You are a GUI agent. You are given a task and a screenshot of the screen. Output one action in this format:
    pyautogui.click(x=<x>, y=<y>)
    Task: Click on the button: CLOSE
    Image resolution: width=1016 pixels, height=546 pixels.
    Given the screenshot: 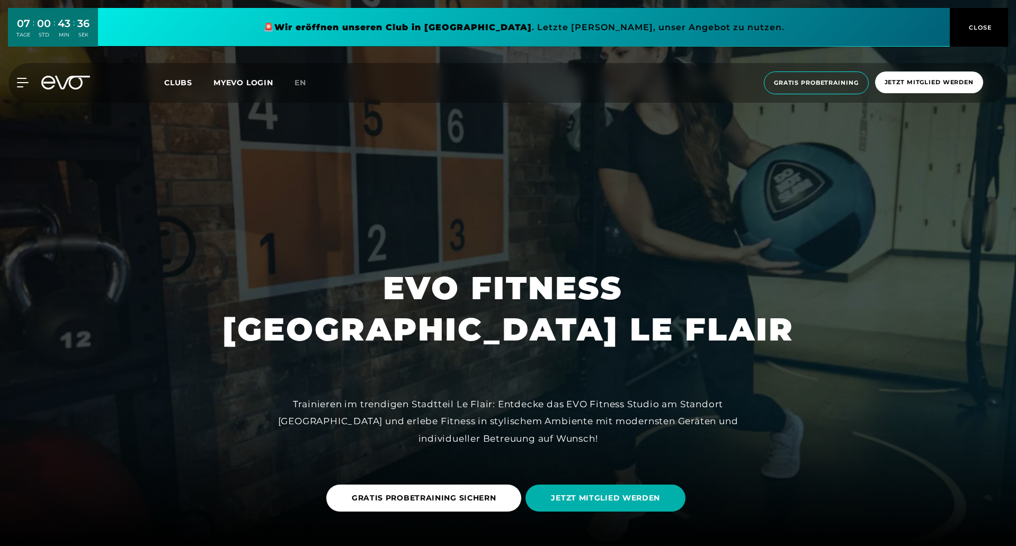 What is the action you would take?
    pyautogui.click(x=979, y=27)
    